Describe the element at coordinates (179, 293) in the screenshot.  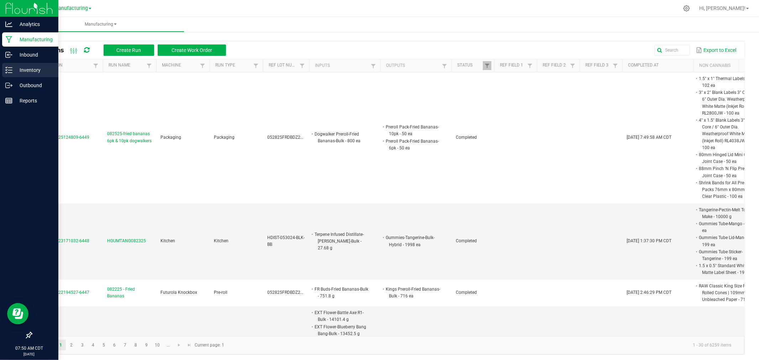
I see `span: Futurola Knockbox` at that location.